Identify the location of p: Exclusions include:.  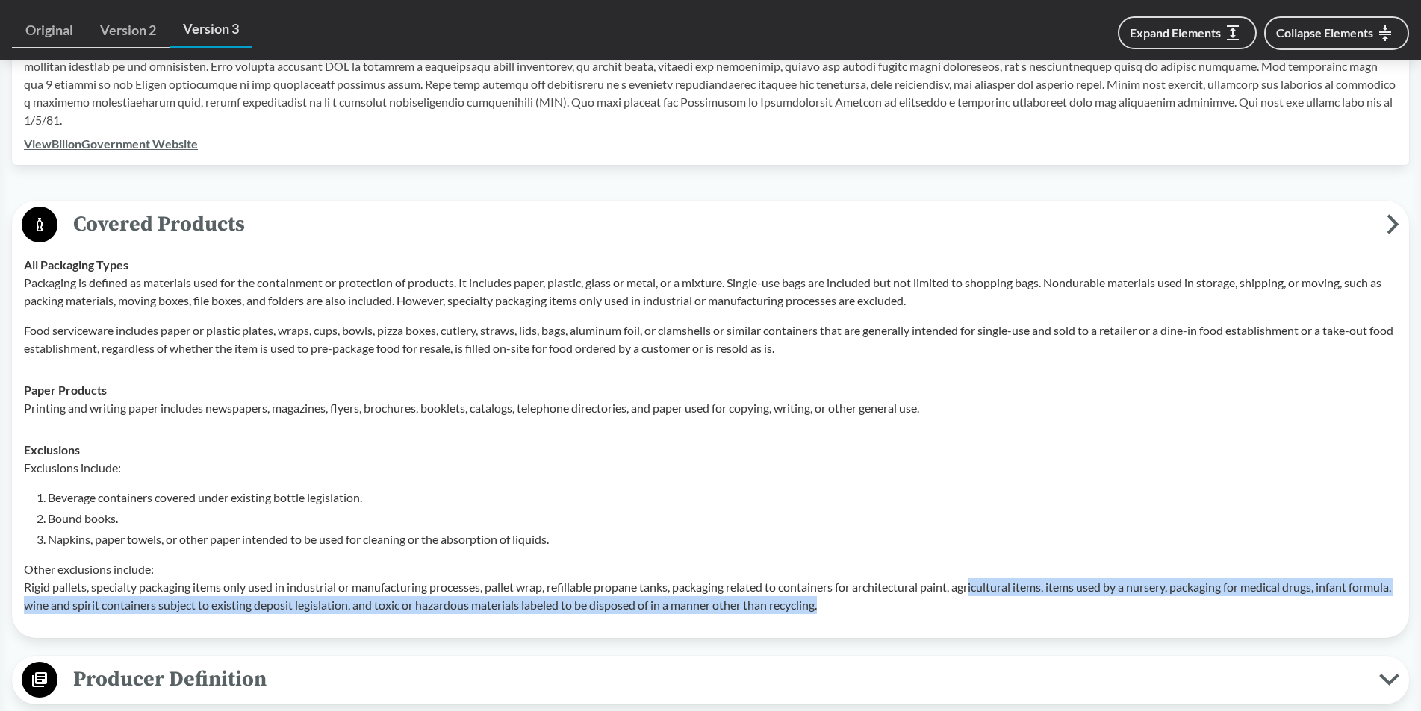
(710, 468).